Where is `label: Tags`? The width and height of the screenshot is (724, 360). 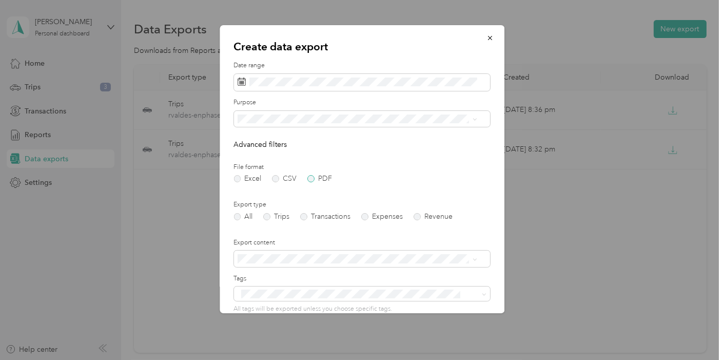
label: Tags is located at coordinates (362, 278).